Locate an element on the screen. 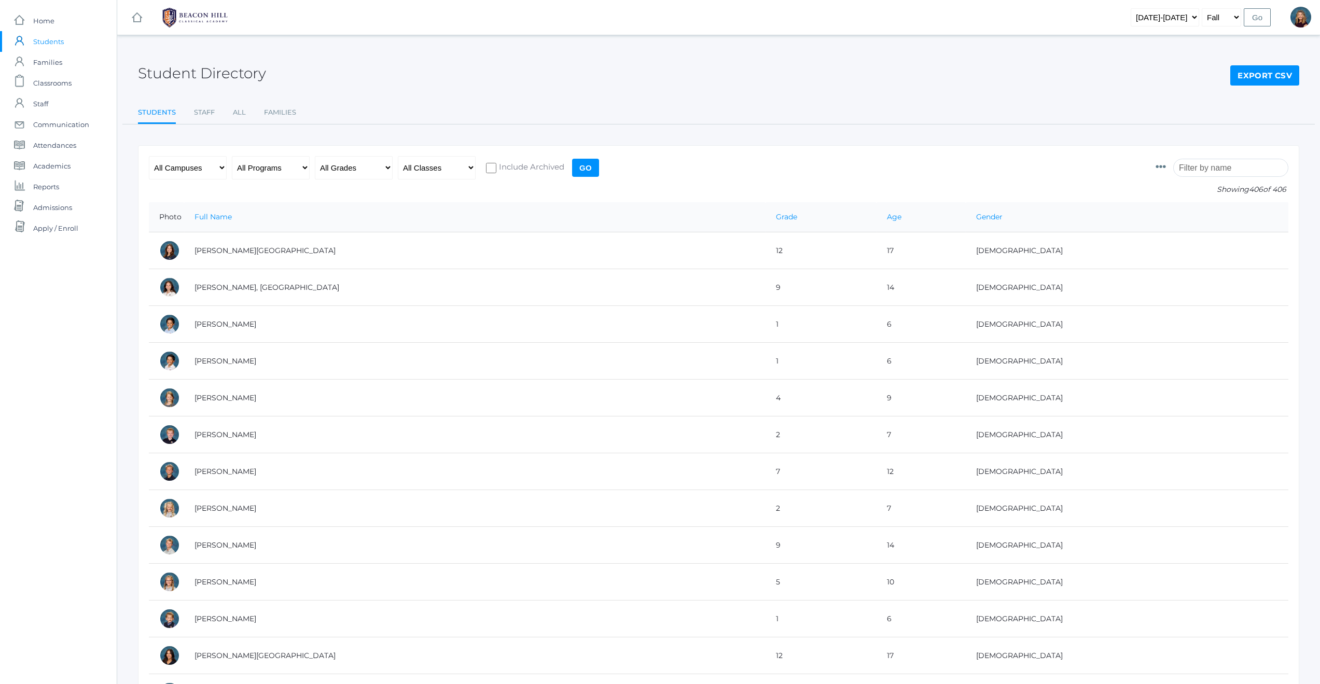  div: Logan Albanese is located at coordinates (170, 545).